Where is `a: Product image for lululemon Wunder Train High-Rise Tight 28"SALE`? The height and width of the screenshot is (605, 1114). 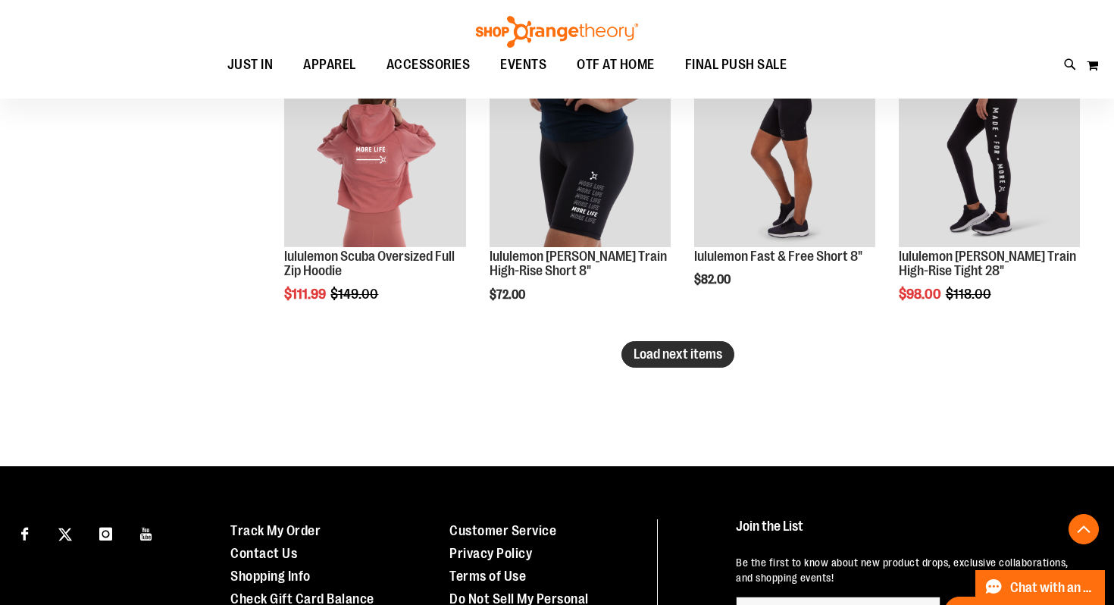
a: Product image for lululemon Wunder Train High-Rise Tight 28"SALE is located at coordinates (989, 157).